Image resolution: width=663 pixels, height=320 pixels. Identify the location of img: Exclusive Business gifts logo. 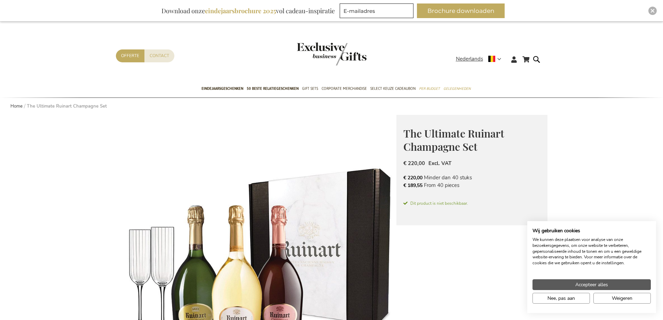
(332, 54).